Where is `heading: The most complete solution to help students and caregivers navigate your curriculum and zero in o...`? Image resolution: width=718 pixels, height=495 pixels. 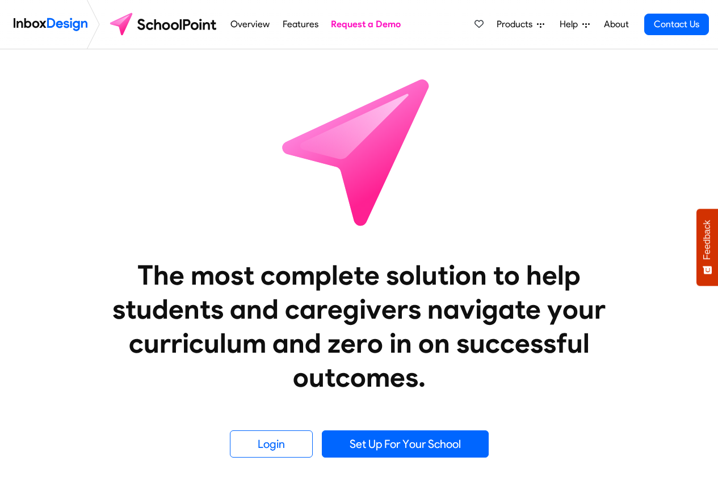
heading: The most complete solution to help students and caregivers navigate your curriculum and zero in o... is located at coordinates (359, 326).